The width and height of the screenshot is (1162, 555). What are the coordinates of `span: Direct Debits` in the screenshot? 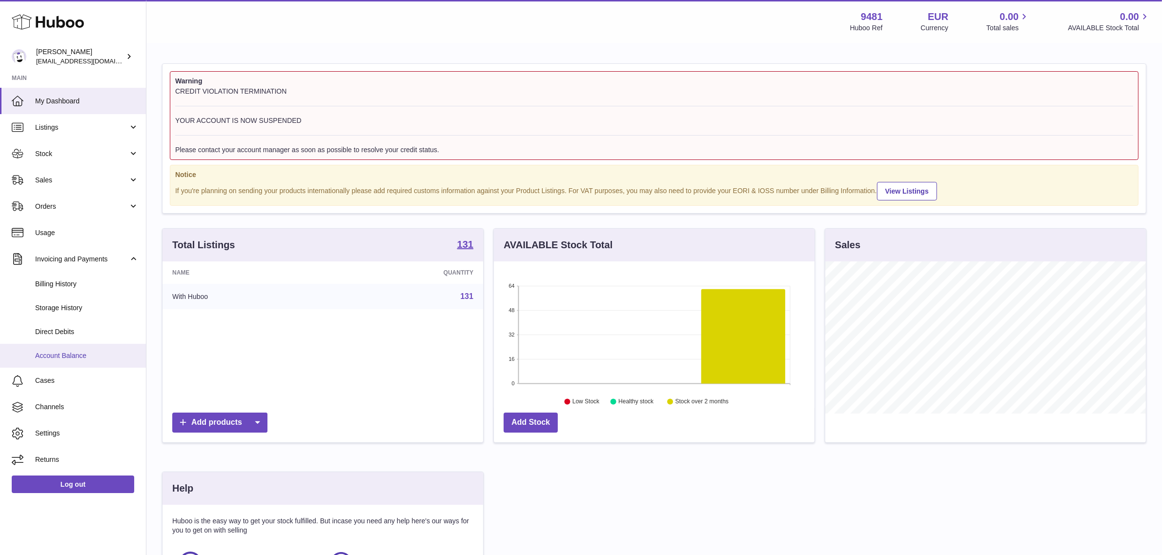 It's located at (87, 332).